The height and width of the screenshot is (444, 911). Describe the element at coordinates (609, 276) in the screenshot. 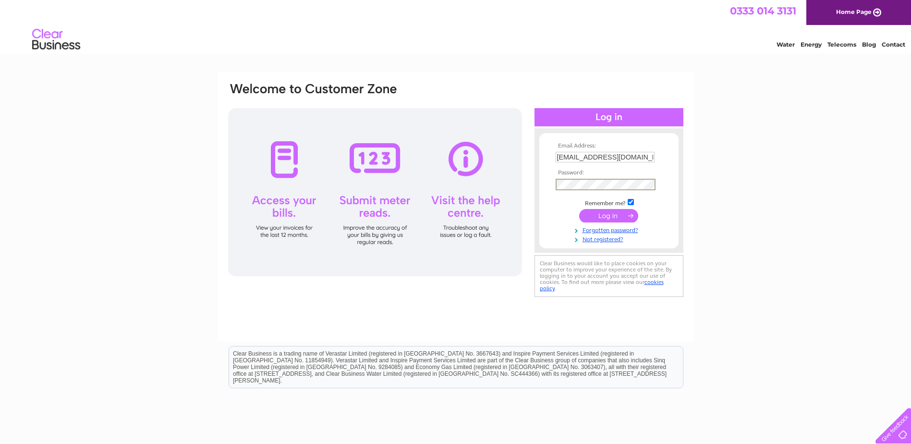

I see `div: Clear Business would like to place cookies on your computer to improve your experience of the sit...` at that location.